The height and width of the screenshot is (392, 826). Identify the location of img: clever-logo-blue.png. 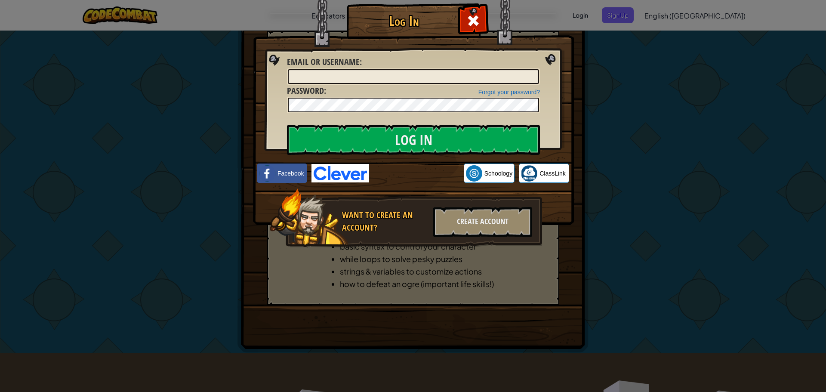
(340, 173).